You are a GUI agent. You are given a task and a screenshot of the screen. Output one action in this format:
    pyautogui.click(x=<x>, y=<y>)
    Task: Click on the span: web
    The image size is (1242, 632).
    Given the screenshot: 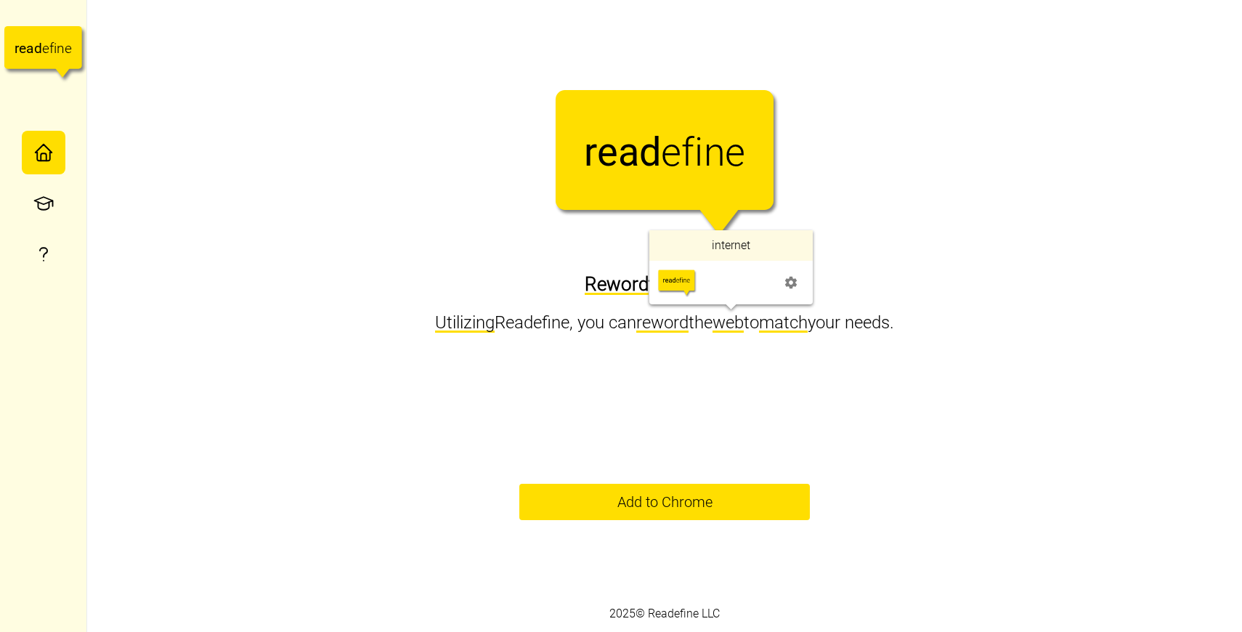 What is the action you would take?
    pyautogui.click(x=728, y=322)
    